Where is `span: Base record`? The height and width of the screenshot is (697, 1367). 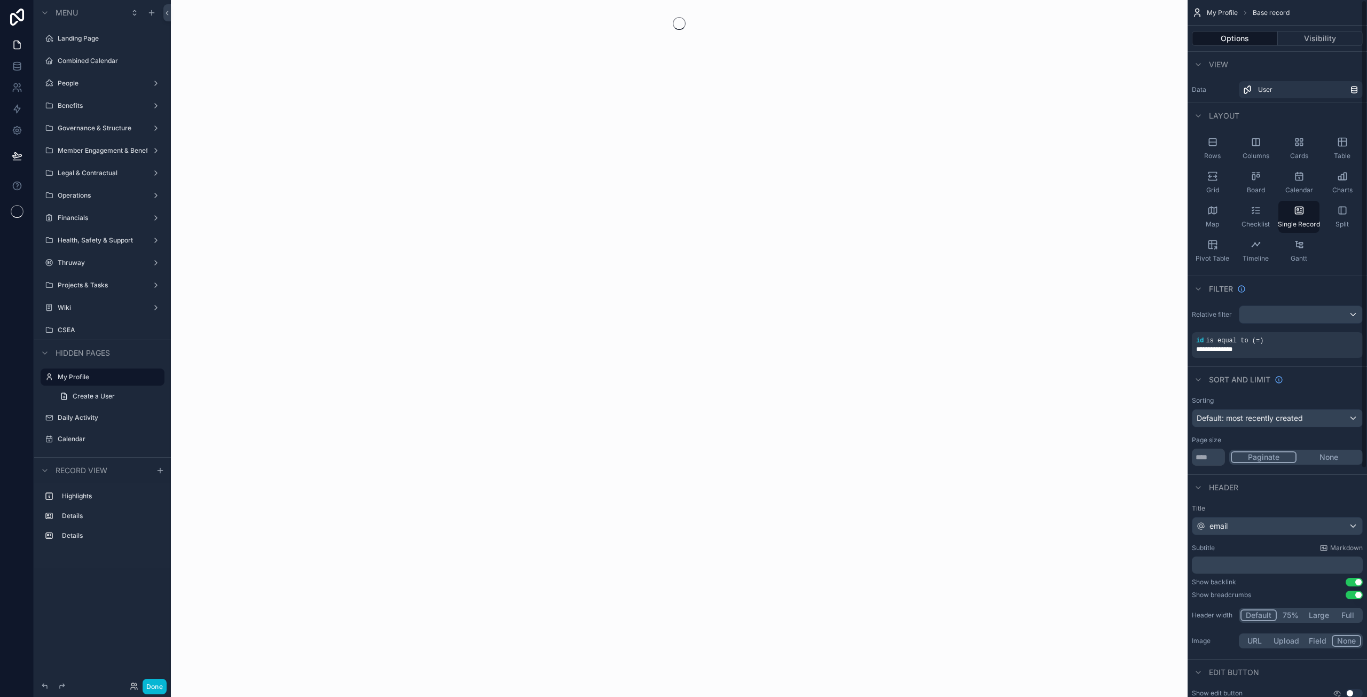 span: Base record is located at coordinates (1271, 13).